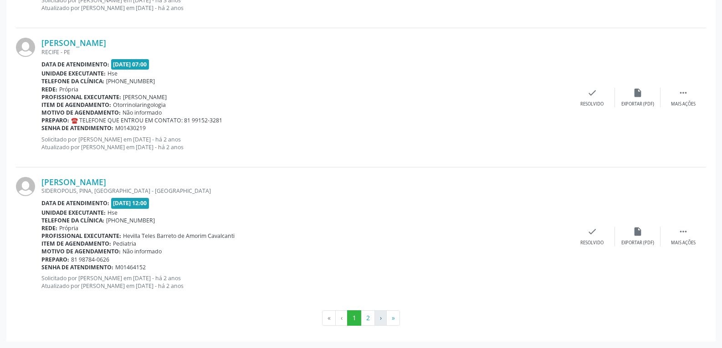  I want to click on button: Go to next page, so click(380, 318).